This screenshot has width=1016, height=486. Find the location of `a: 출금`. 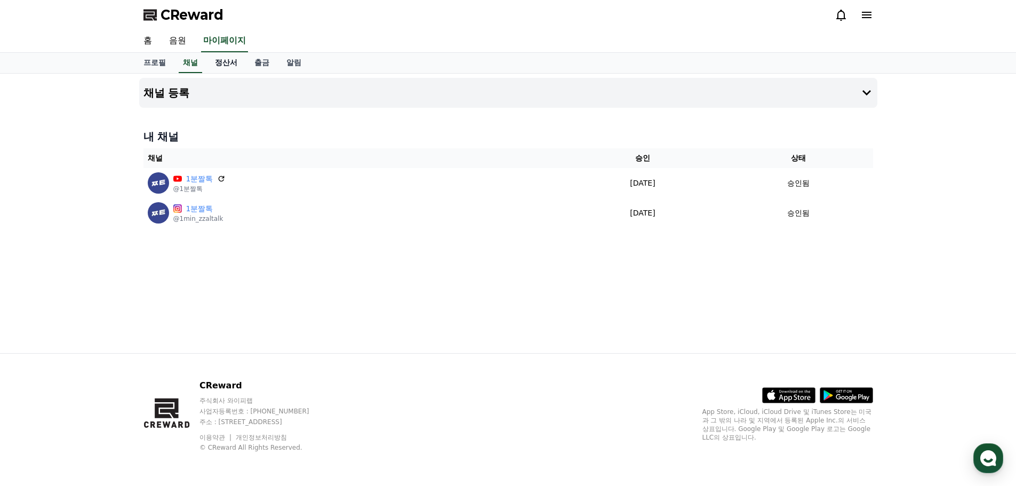

a: 출금 is located at coordinates (262, 63).